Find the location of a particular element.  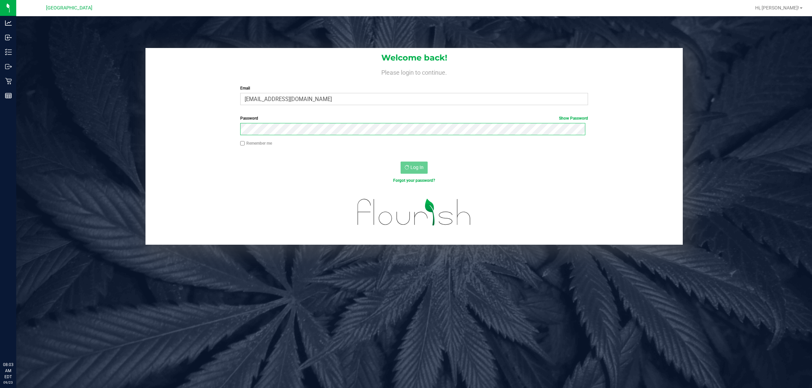

inline-svg: Retail is located at coordinates (8, 81).